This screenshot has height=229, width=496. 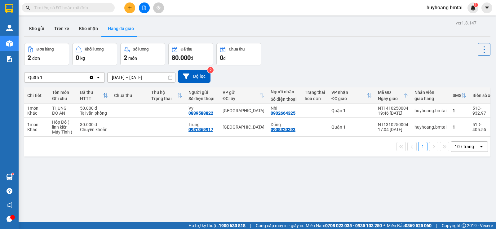 What do you see at coordinates (94, 113) in the screenshot?
I see `div: Tại văn phòng` at bounding box center [94, 113].